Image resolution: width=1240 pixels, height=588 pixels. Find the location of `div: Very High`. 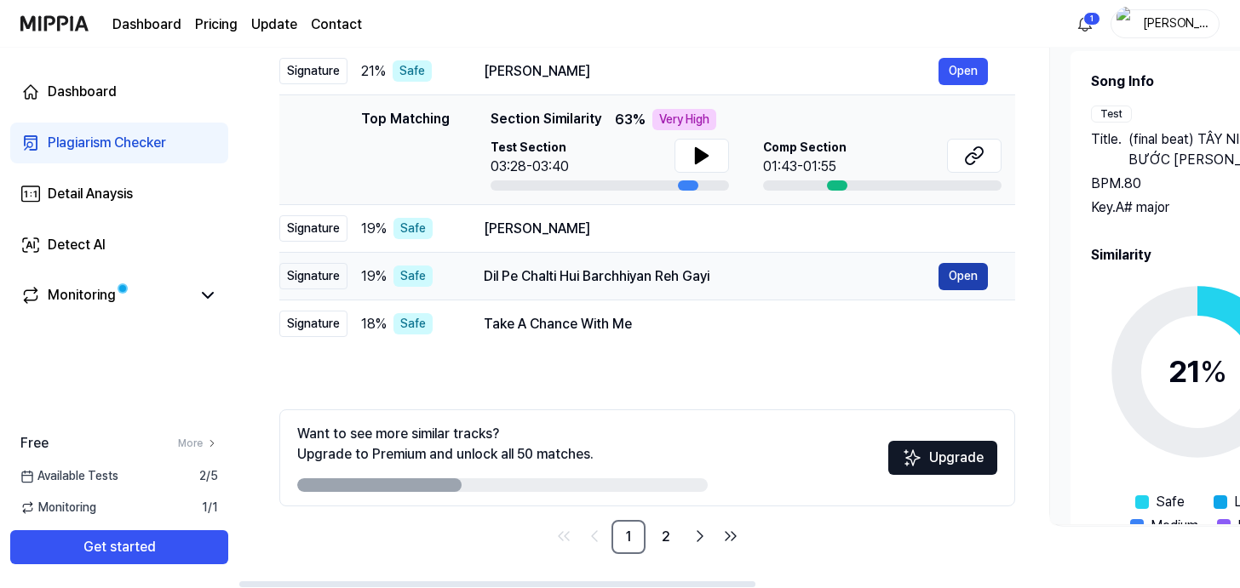

div: Very High is located at coordinates (684, 119).